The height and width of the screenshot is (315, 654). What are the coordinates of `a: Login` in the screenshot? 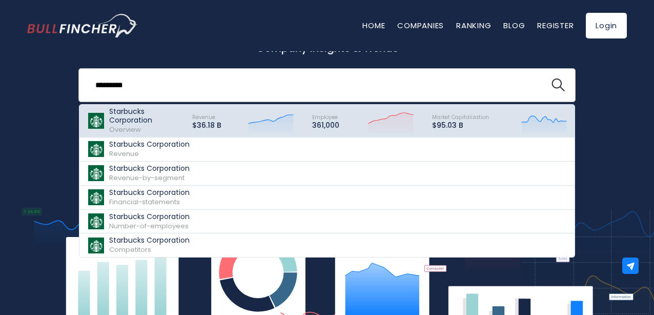 It's located at (606, 26).